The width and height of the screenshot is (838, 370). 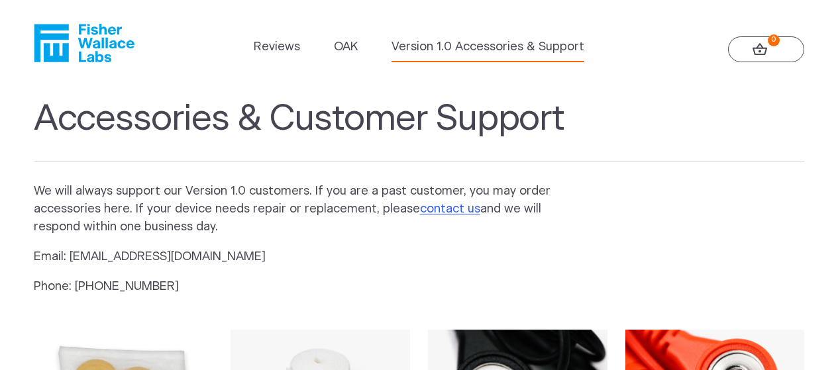 I want to click on a: Reviews, so click(x=277, y=47).